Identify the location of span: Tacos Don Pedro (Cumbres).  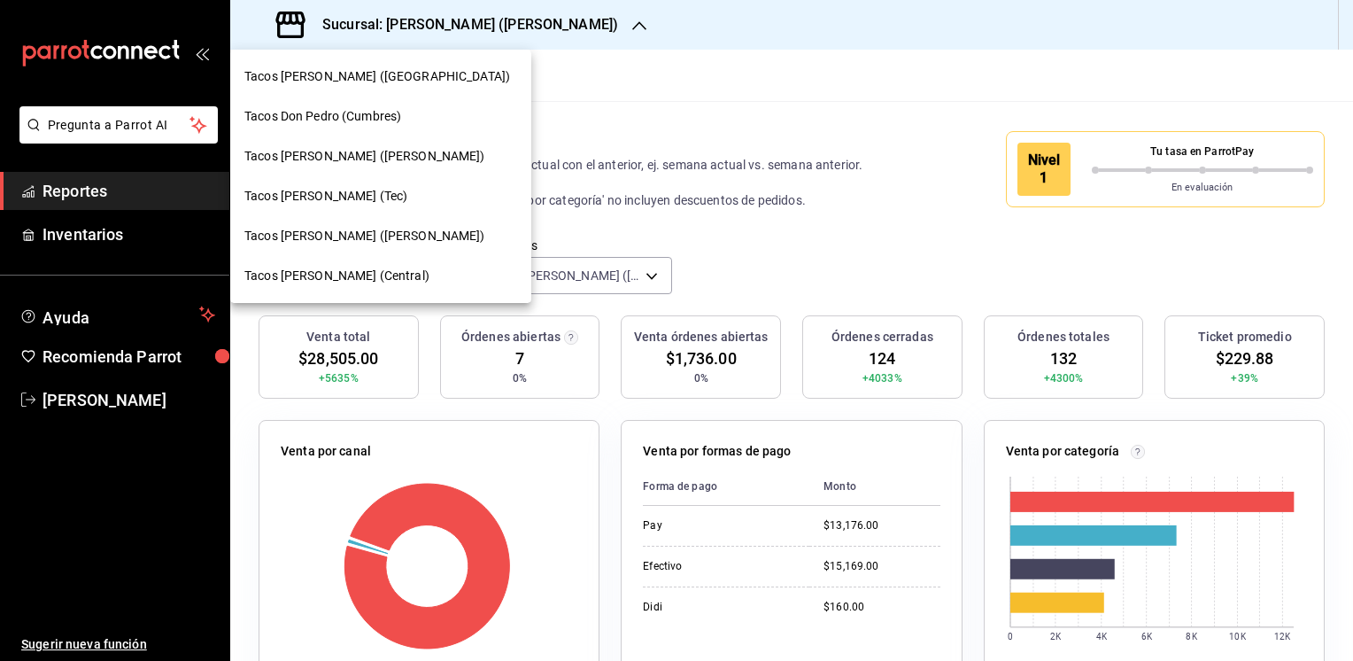
(322, 116).